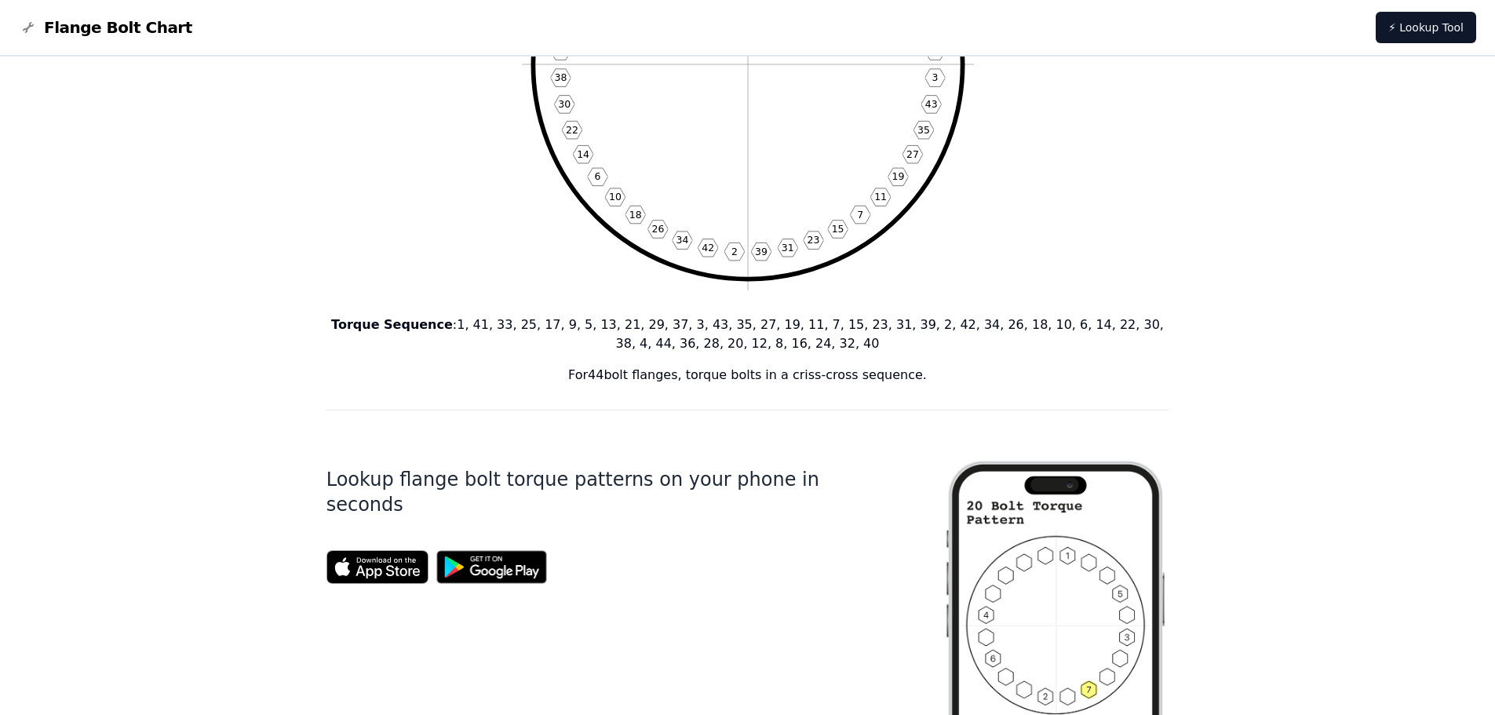 The height and width of the screenshot is (715, 1495). I want to click on text: 31, so click(787, 247).